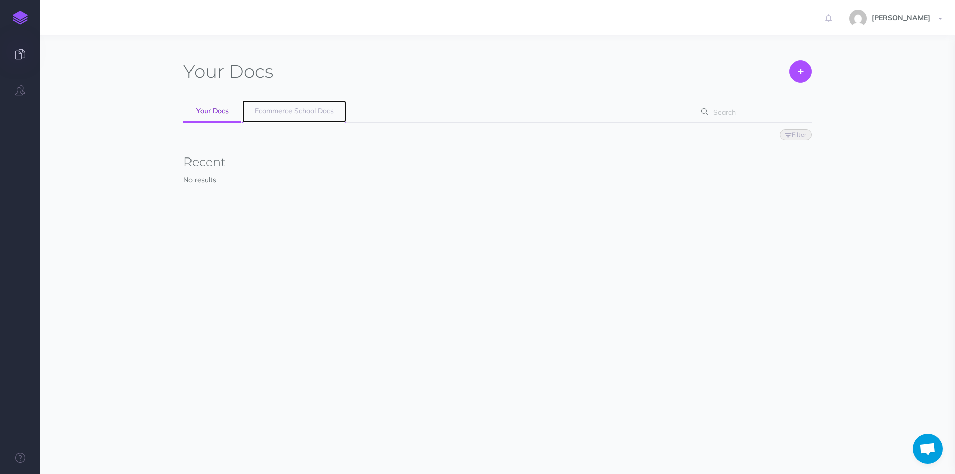 This screenshot has width=955, height=474. I want to click on button: Filter, so click(796, 135).